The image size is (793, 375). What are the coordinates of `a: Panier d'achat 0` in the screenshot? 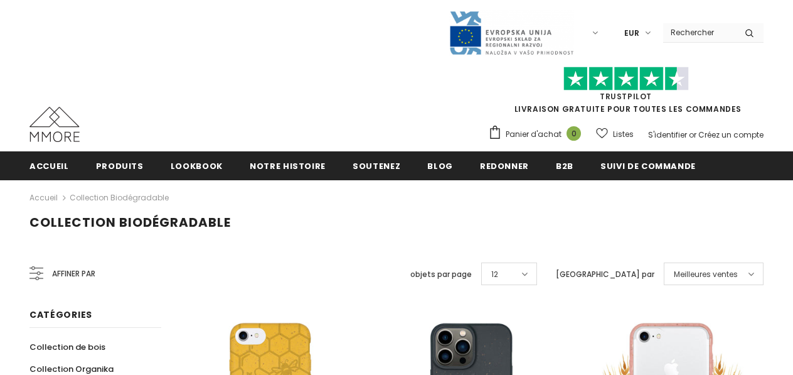 It's located at (538, 134).